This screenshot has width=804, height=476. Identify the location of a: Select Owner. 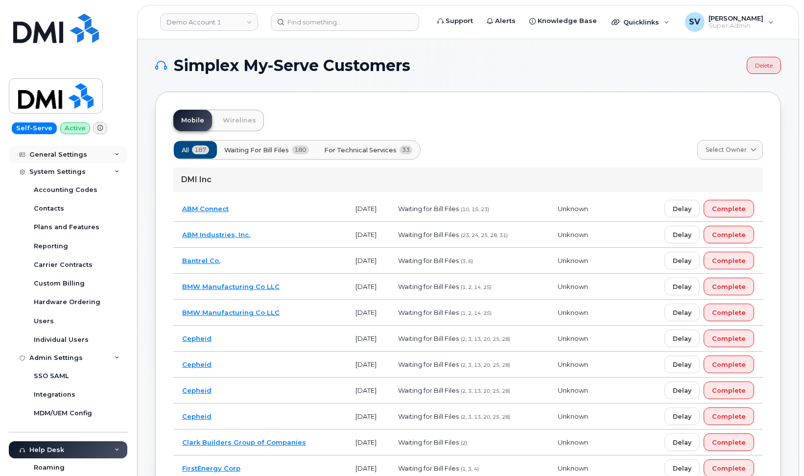
(730, 150).